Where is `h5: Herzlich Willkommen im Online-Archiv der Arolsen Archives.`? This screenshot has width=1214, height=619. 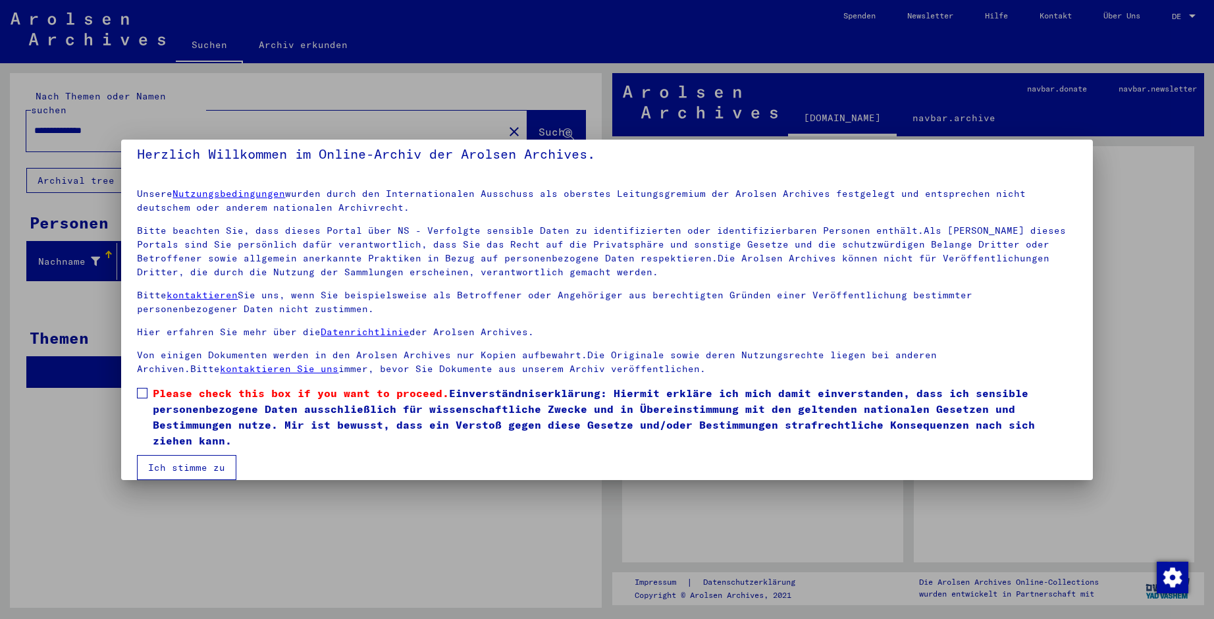 h5: Herzlich Willkommen im Online-Archiv der Arolsen Archives. is located at coordinates (606, 154).